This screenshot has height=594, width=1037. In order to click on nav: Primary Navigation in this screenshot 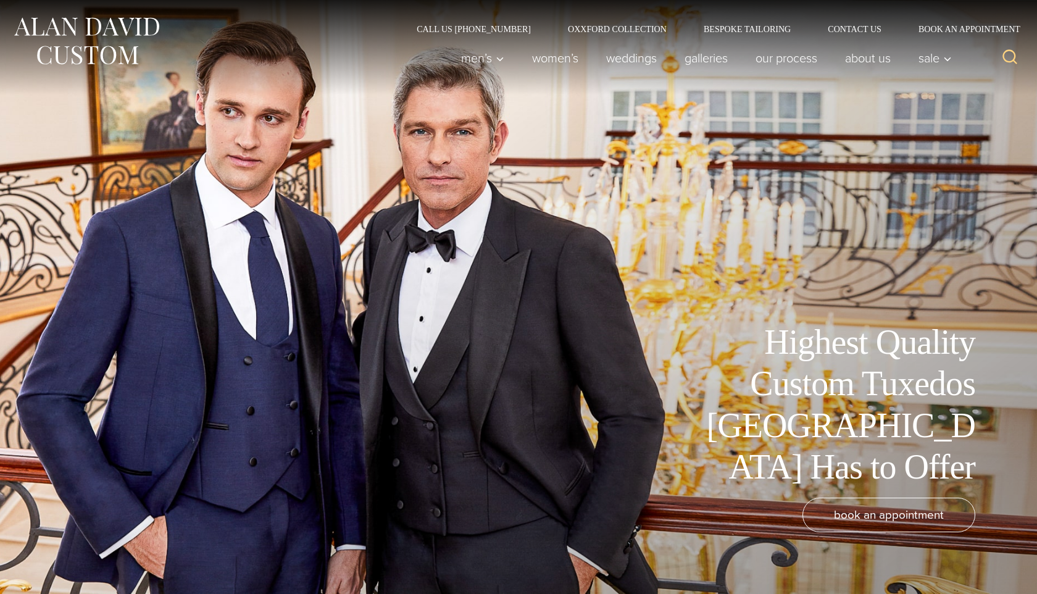, I will do `click(703, 58)`.